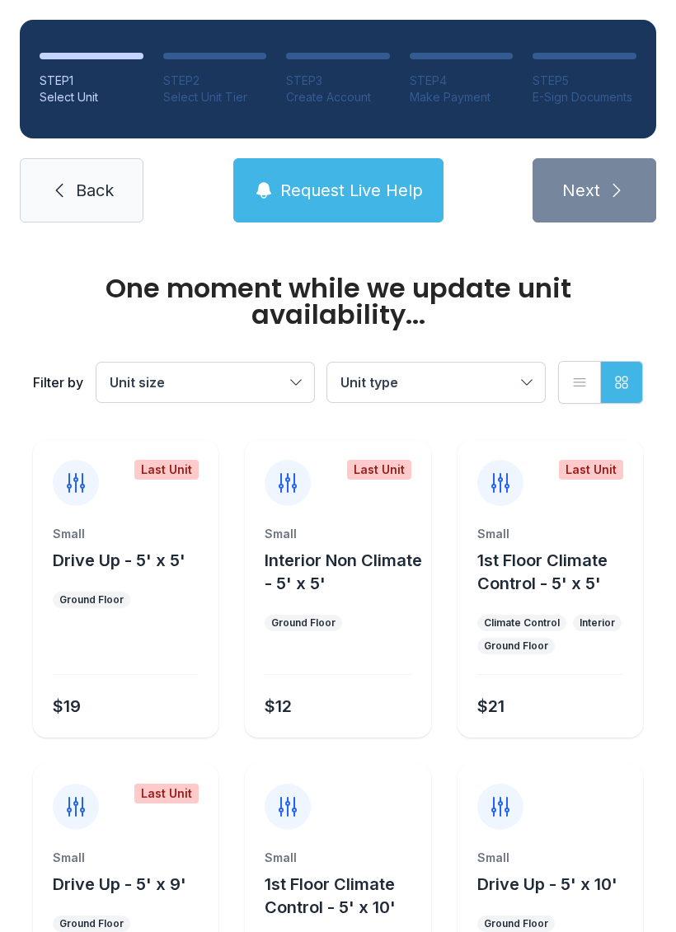 The image size is (676, 932). Describe the element at coordinates (344, 572) in the screenshot. I see `button: Interior Non Climate - 5' x 5'` at that location.